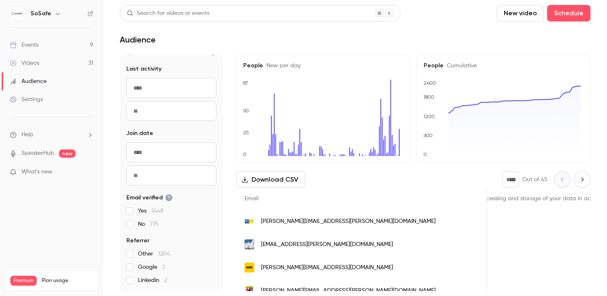  What do you see at coordinates (52, 135) in the screenshot?
I see `li: help-dropdown-opener` at bounding box center [52, 135].